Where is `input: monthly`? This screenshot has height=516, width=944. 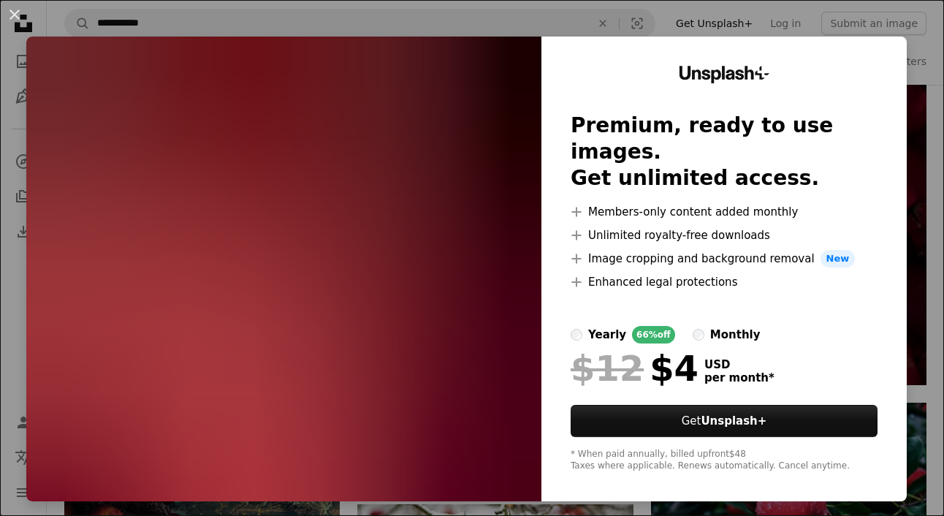
input: monthly is located at coordinates (698, 335).